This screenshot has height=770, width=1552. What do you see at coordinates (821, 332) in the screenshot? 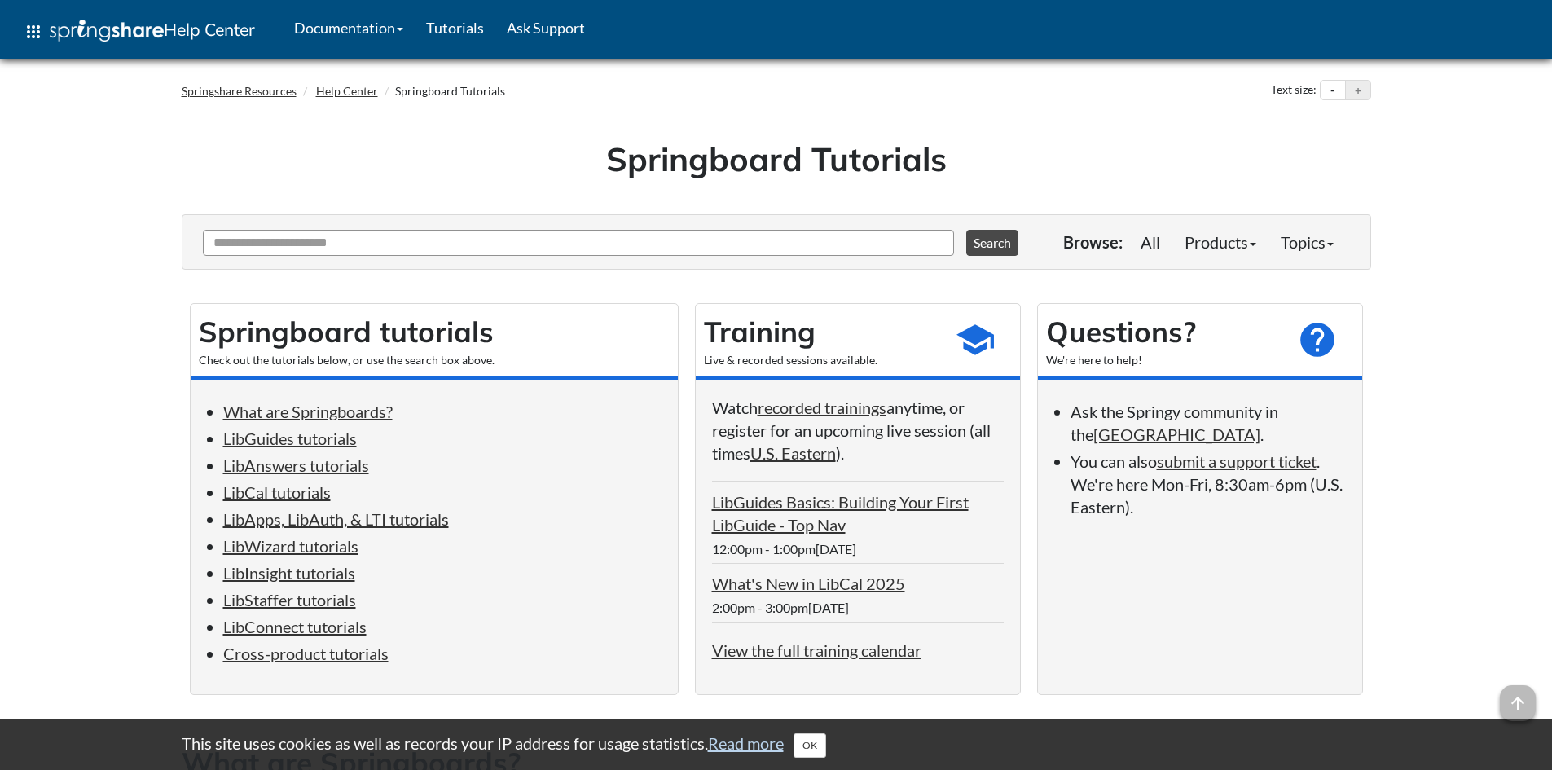
I see `h2: Training` at bounding box center [821, 332].